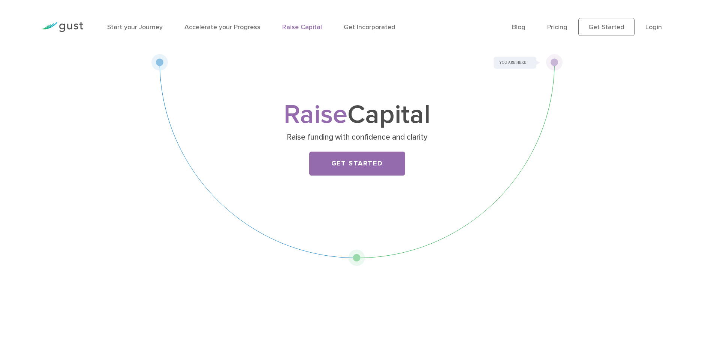 This screenshot has height=344, width=714. Describe the element at coordinates (519, 27) in the screenshot. I see `a: Blog` at that location.